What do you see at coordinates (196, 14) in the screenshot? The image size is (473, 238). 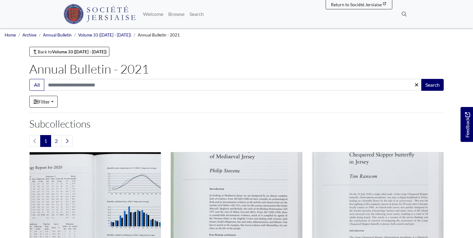 I see `a: Search` at bounding box center [196, 14].